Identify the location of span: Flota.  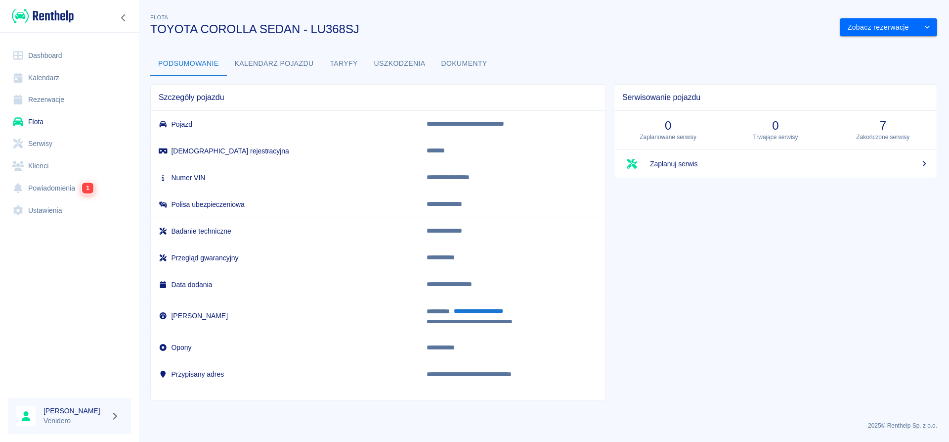
(159, 17).